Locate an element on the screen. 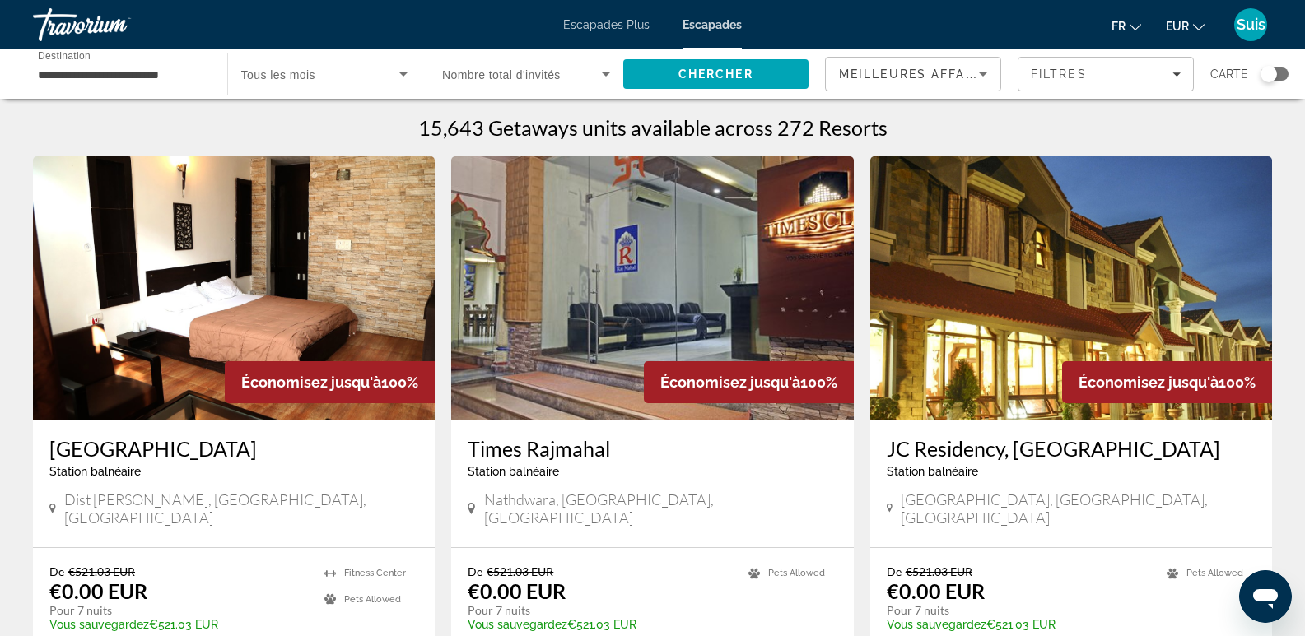  span: Carte is located at coordinates (1229, 74).